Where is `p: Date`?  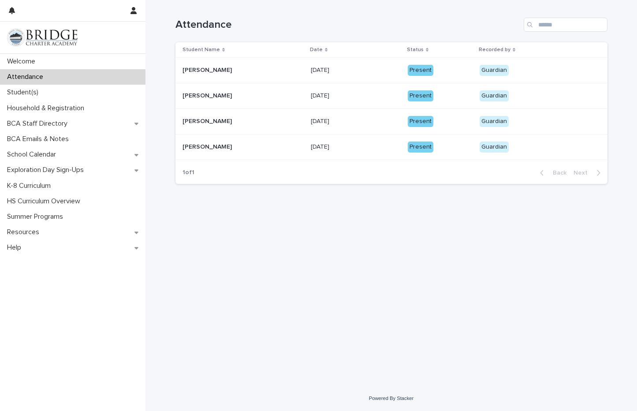
p: Date is located at coordinates (316, 50).